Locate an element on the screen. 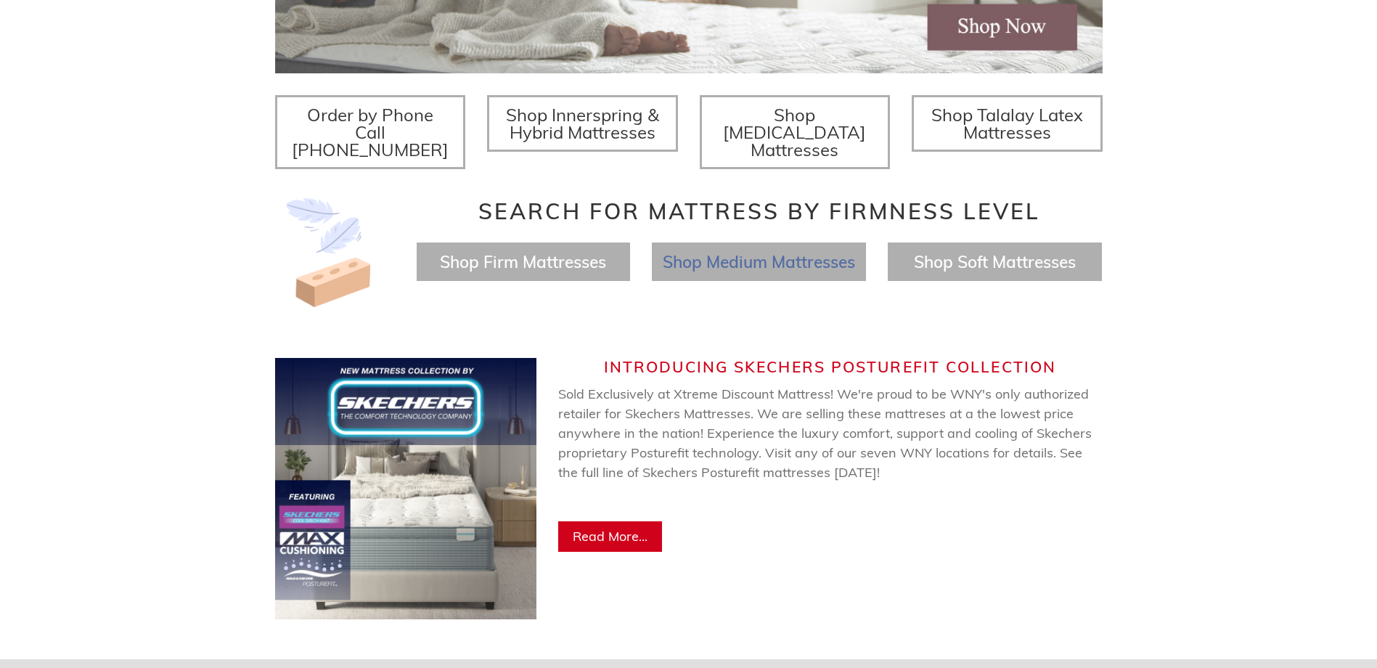 This screenshot has width=1377, height=668. a: Read More... is located at coordinates (610, 536).